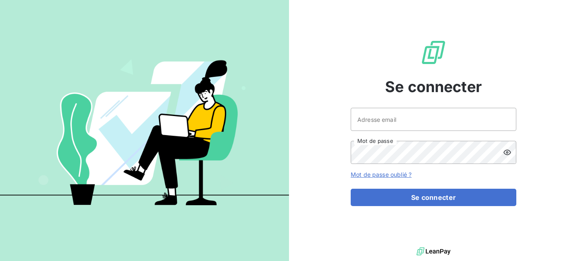 The height and width of the screenshot is (261, 578). What do you see at coordinates (433, 252) in the screenshot?
I see `img: logo` at bounding box center [433, 252].